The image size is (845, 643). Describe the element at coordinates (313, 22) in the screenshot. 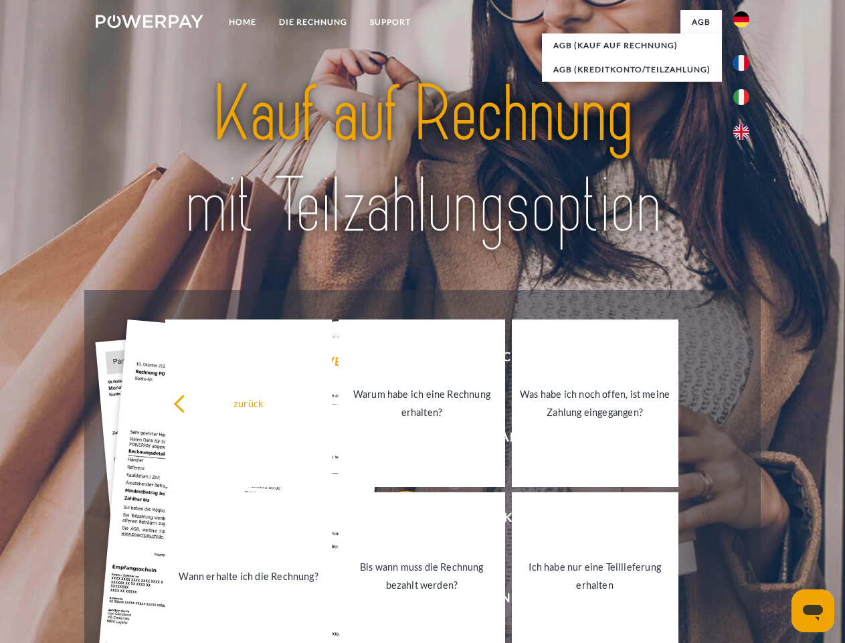

I see `a: DIE RECHNUNG` at that location.